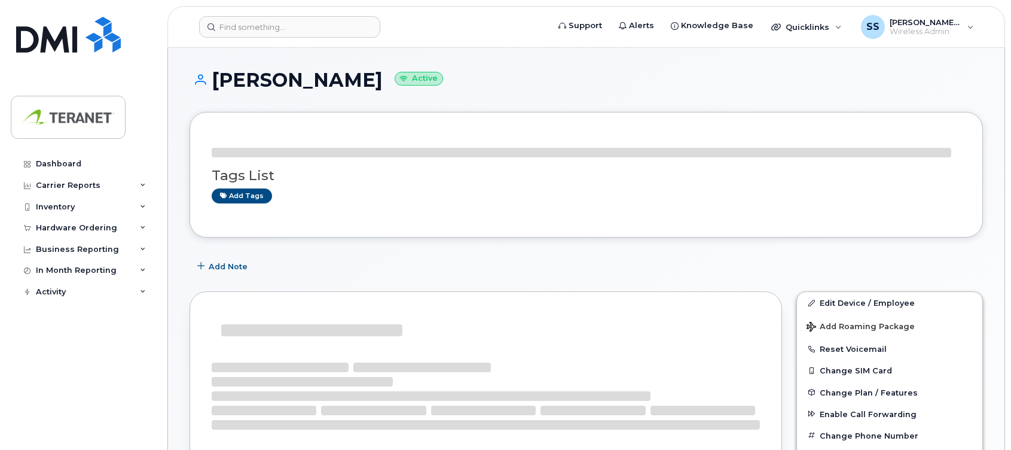 Image resolution: width=1011 pixels, height=450 pixels. Describe the element at coordinates (228, 266) in the screenshot. I see `span: Add Note` at that location.